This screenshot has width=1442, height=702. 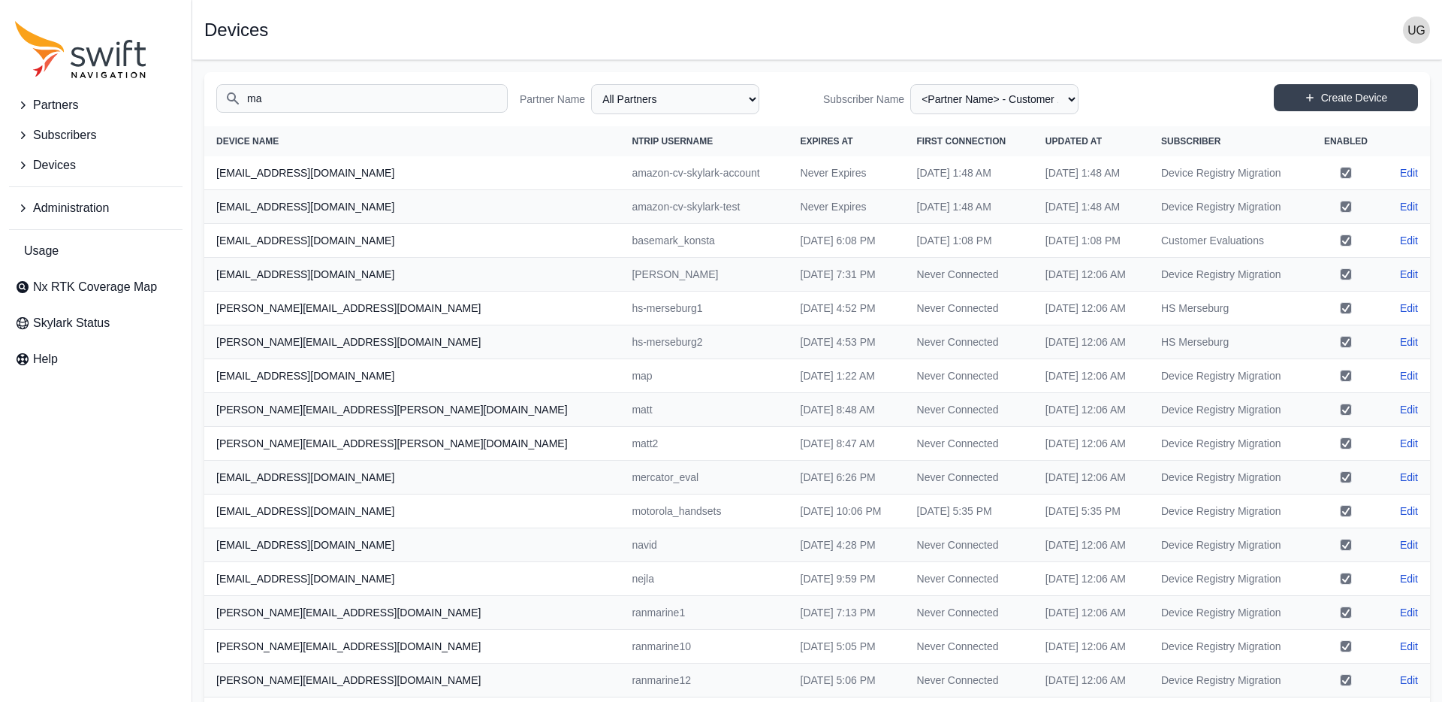 What do you see at coordinates (994, 99) in the screenshot?
I see `select: Subscriber` at bounding box center [994, 99].